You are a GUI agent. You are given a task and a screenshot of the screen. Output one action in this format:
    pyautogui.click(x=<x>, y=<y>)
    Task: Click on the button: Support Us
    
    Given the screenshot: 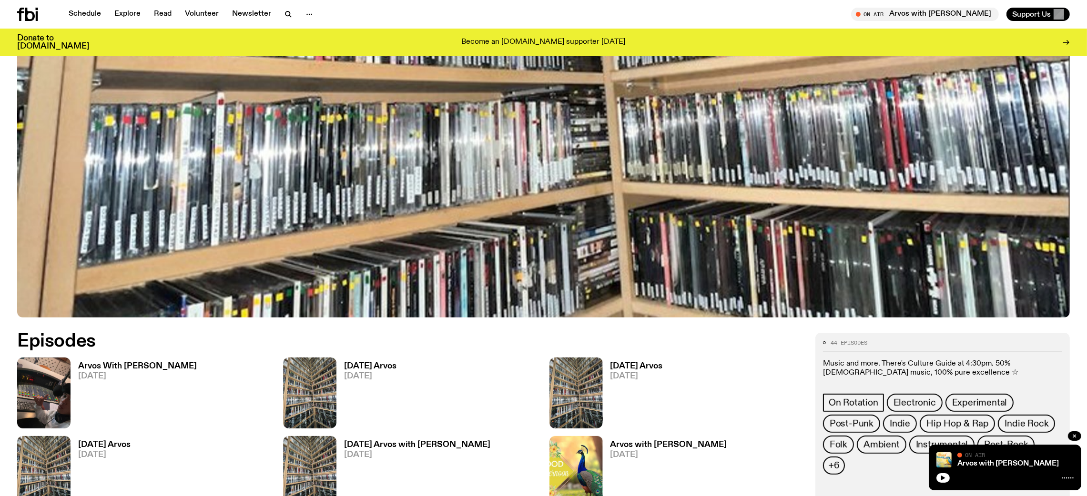 What is the action you would take?
    pyautogui.click(x=1038, y=14)
    